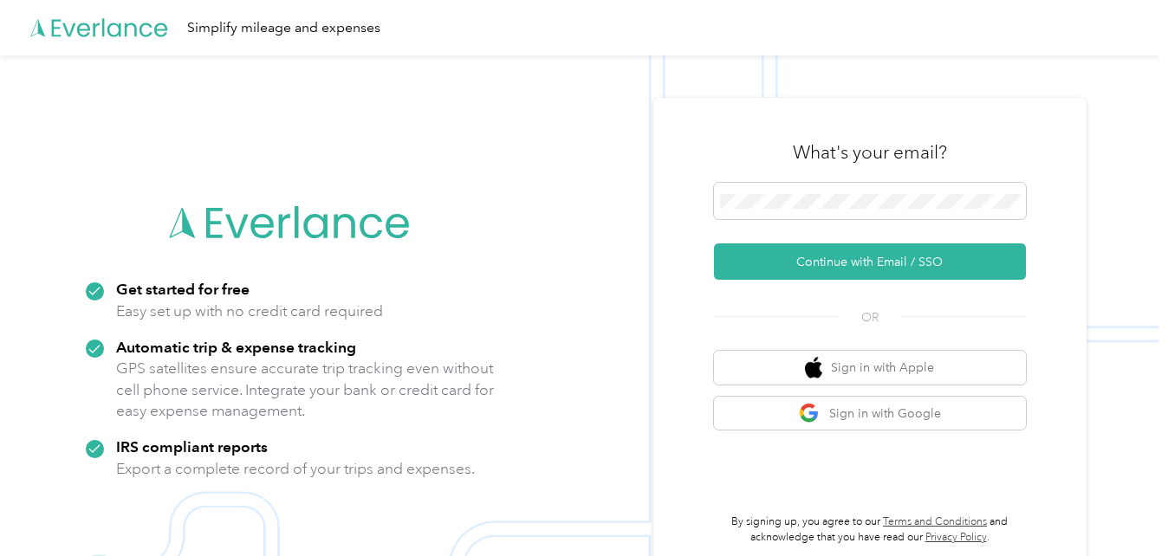 The width and height of the screenshot is (1168, 556). What do you see at coordinates (870, 152) in the screenshot?
I see `h3: What's your email?` at bounding box center [870, 152].